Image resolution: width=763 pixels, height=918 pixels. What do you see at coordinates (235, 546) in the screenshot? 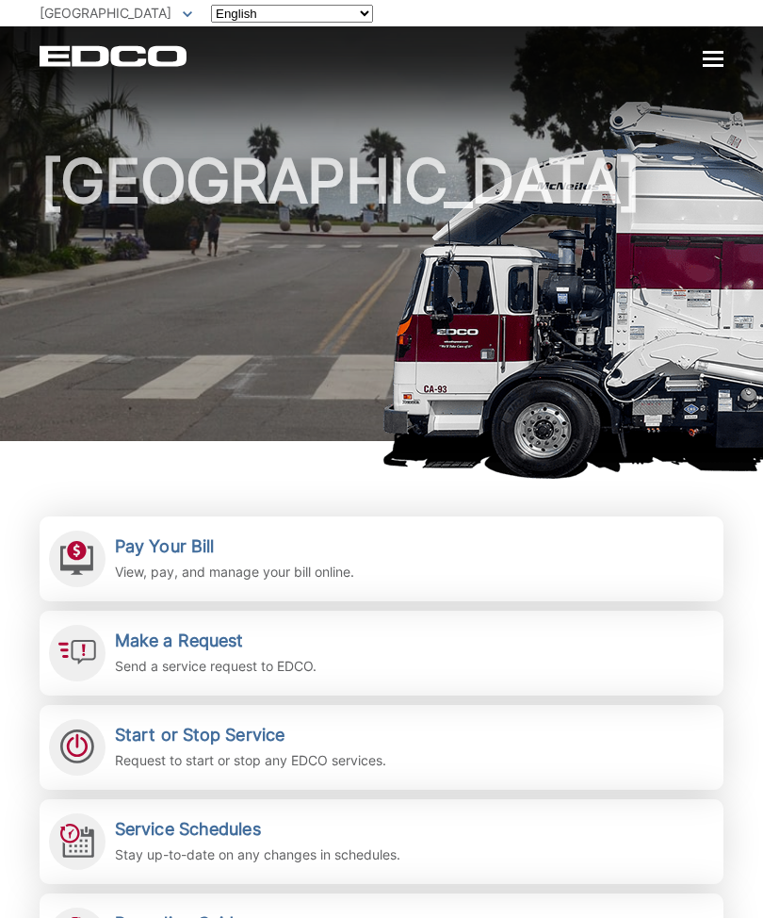
I see `h2: Pay Your Bill` at bounding box center [235, 546].